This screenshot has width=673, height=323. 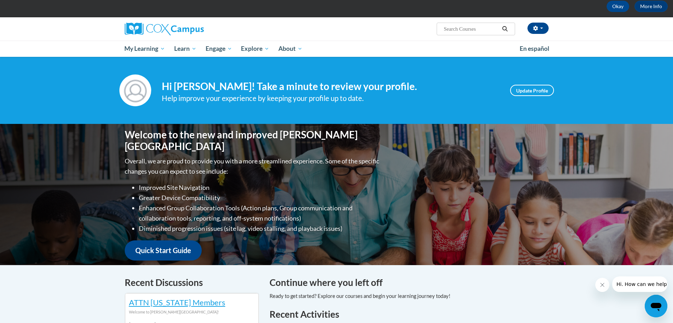 I want to click on a: Explore, so click(x=255, y=49).